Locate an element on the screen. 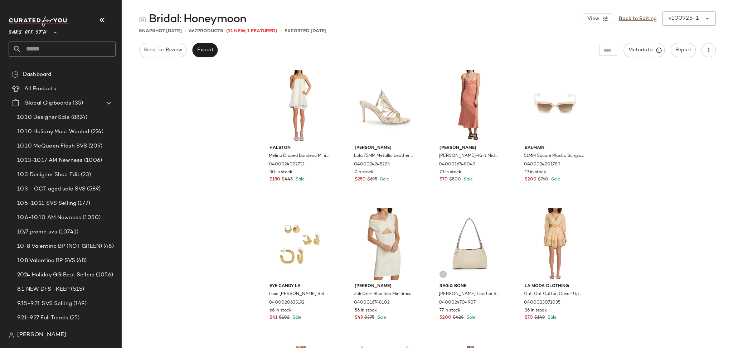 The image size is (733, 348). span: 0400023071035 is located at coordinates (542, 303).